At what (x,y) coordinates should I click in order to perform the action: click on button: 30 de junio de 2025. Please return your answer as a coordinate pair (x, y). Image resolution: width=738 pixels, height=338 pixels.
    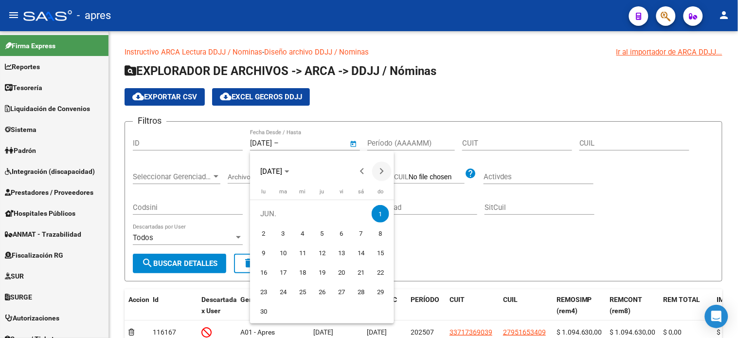
    Looking at the image, I should click on (264, 311).